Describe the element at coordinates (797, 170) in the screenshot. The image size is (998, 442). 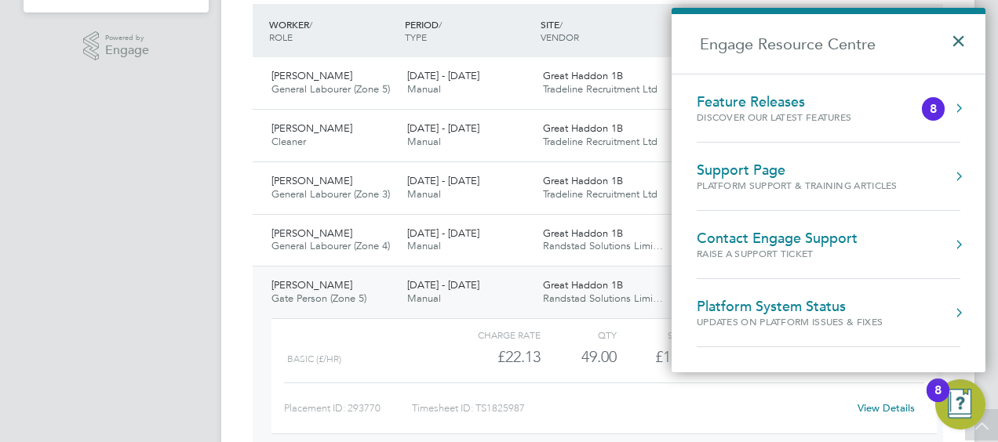
I see `div: Support Page` at that location.